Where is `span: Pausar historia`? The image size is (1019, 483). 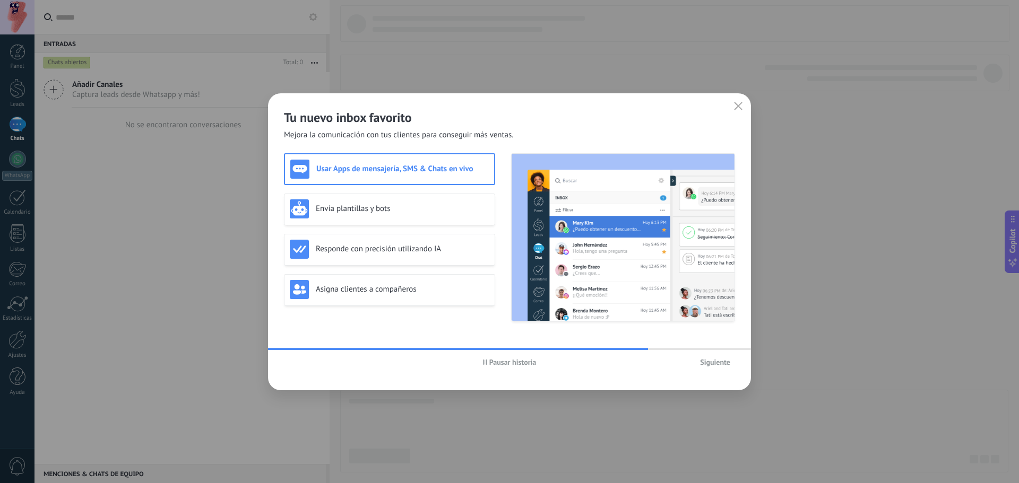
span: Pausar historia is located at coordinates (513, 362).